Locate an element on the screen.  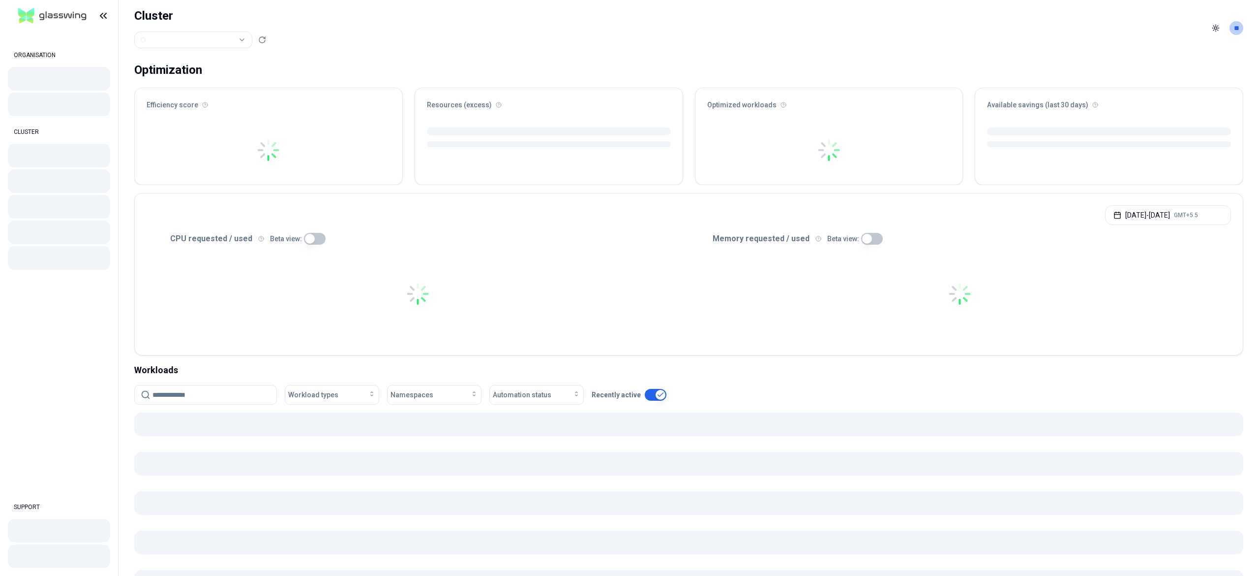
span: Namespaces is located at coordinates (412, 395).